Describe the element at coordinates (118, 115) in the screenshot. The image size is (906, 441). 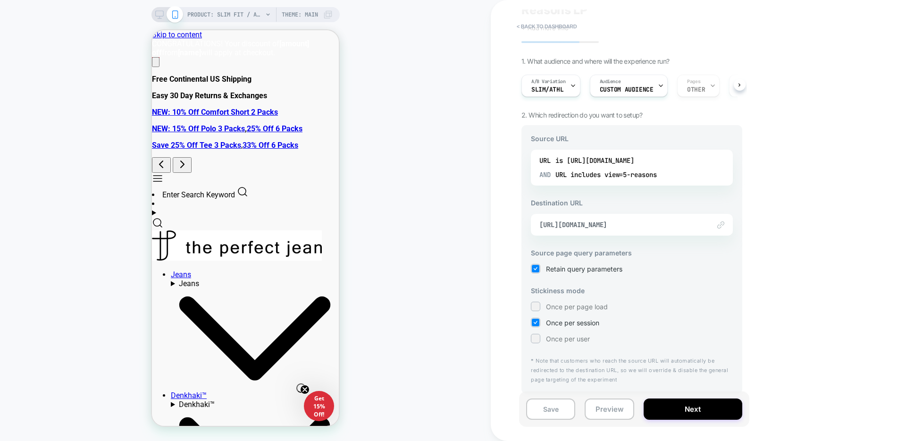
I see `strong: 33% Off 6 Packs` at that location.